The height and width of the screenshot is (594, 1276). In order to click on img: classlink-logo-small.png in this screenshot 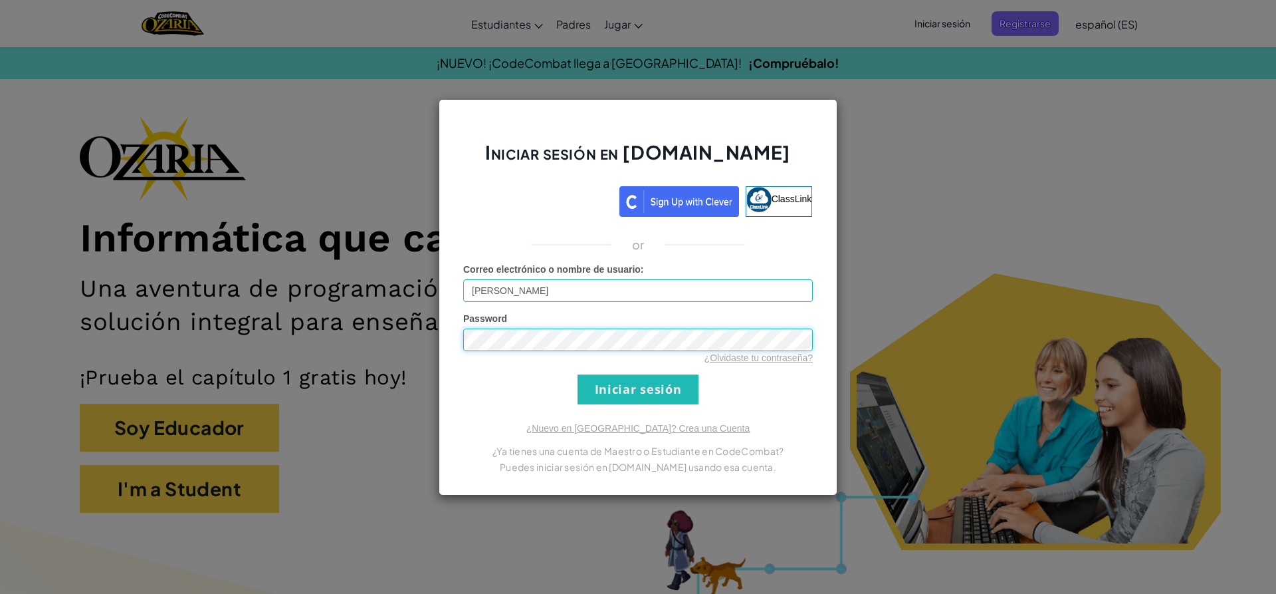, I will do `click(759, 199)`.